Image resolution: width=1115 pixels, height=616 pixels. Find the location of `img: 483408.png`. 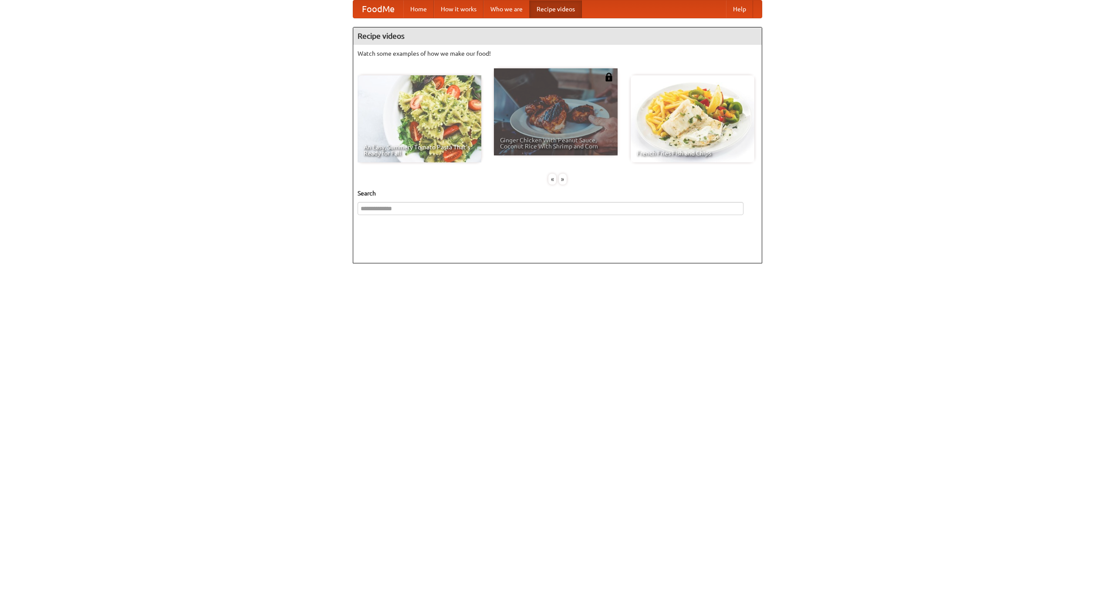

img: 483408.png is located at coordinates (609, 77).